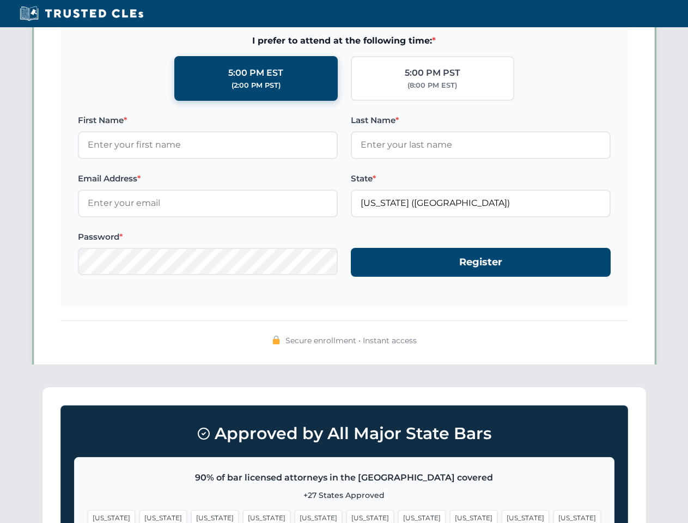 The height and width of the screenshot is (523, 688). What do you see at coordinates (480, 203) in the screenshot?
I see `input: Florida (FL)` at bounding box center [480, 203].